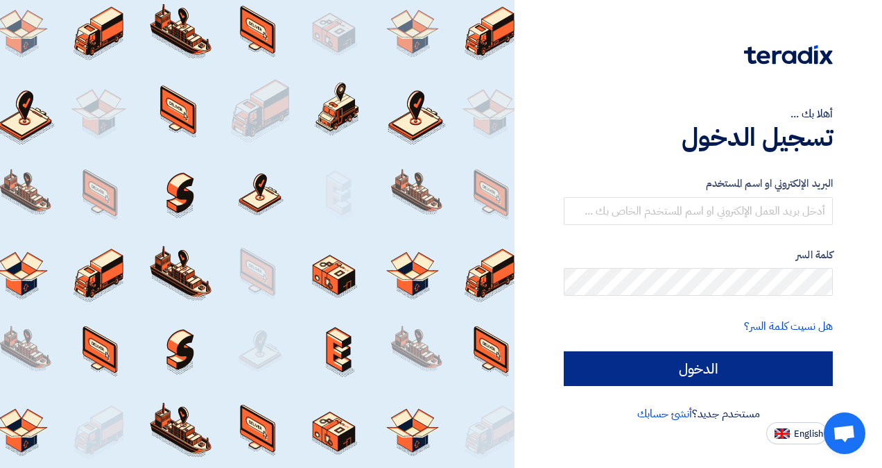 The height and width of the screenshot is (468, 882). Describe the element at coordinates (665, 413) in the screenshot. I see `a: أنشئ حسابك` at that location.